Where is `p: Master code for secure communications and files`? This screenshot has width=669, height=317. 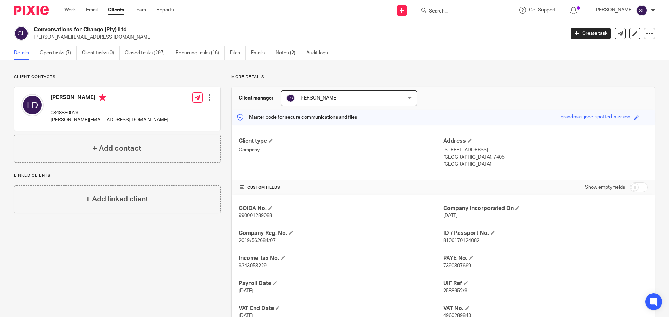 p: Master code for secure communications and files is located at coordinates (297, 117).